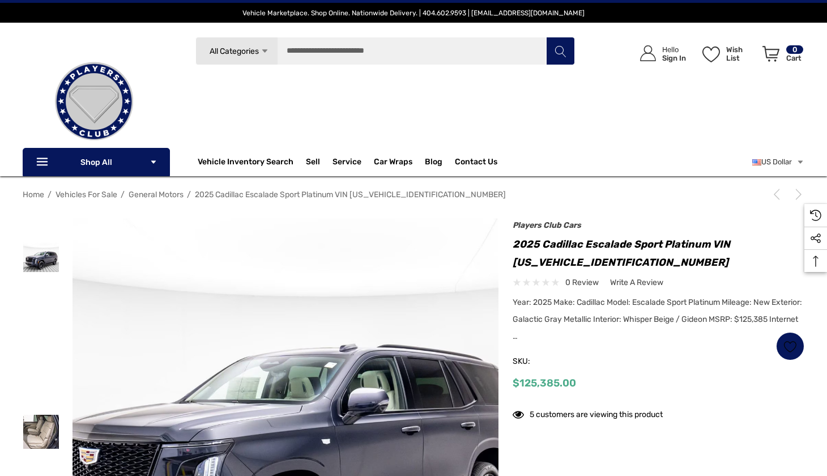 The height and width of the screenshot is (476, 827). I want to click on span: Home, so click(33, 194).